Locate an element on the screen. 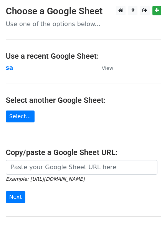 Image resolution: width=167 pixels, height=231 pixels. a: View is located at coordinates (104, 68).